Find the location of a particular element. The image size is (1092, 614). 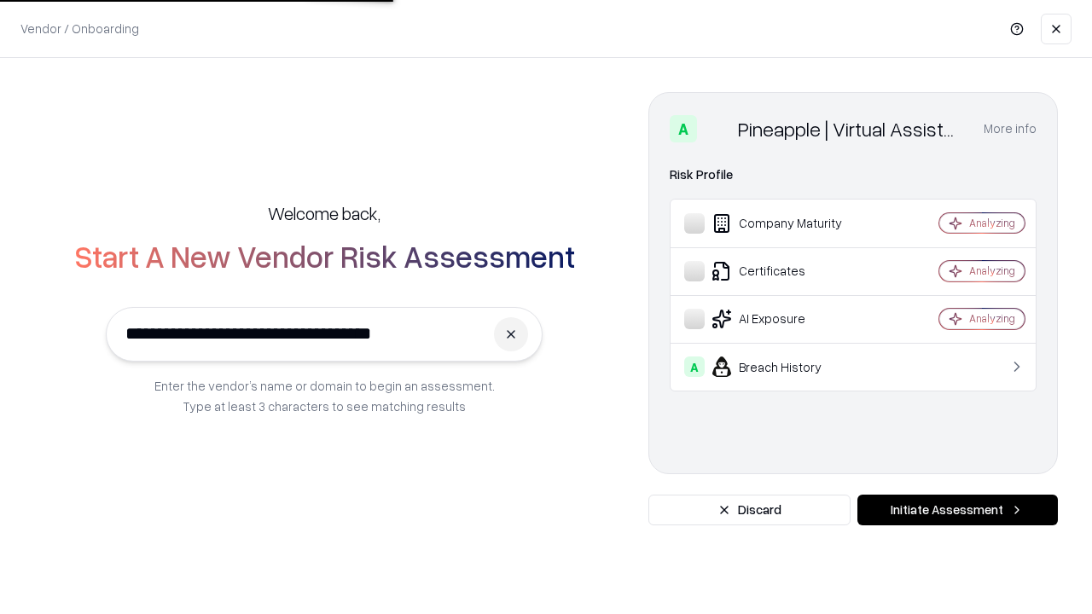

h2: Start A New Vendor Risk Assessment is located at coordinates (324, 256).